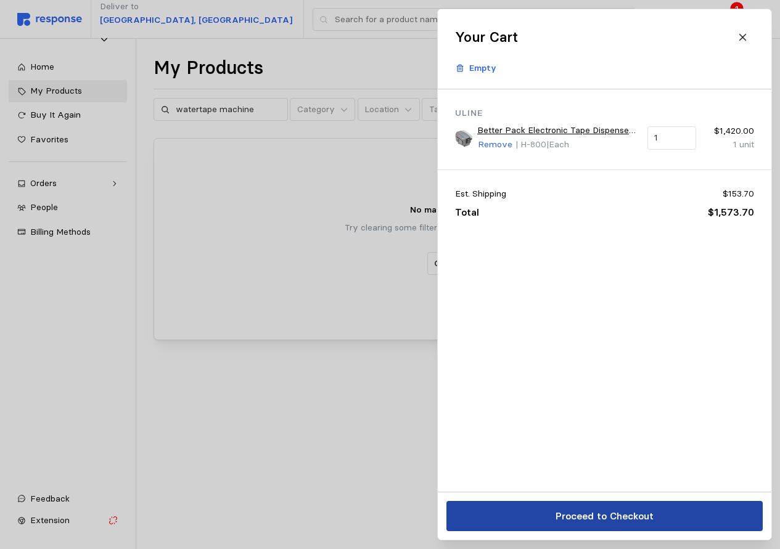 The width and height of the screenshot is (780, 549). What do you see at coordinates (530, 144) in the screenshot?
I see `span: | H-800` at bounding box center [530, 144].